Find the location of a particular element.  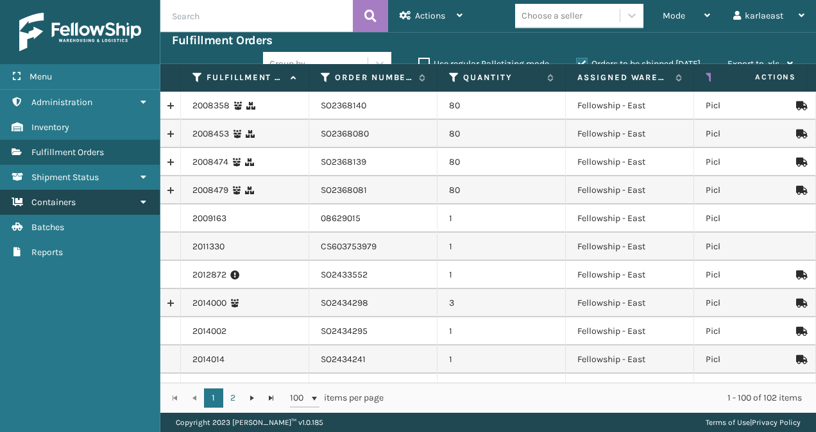

span: Inventory is located at coordinates (50, 127).